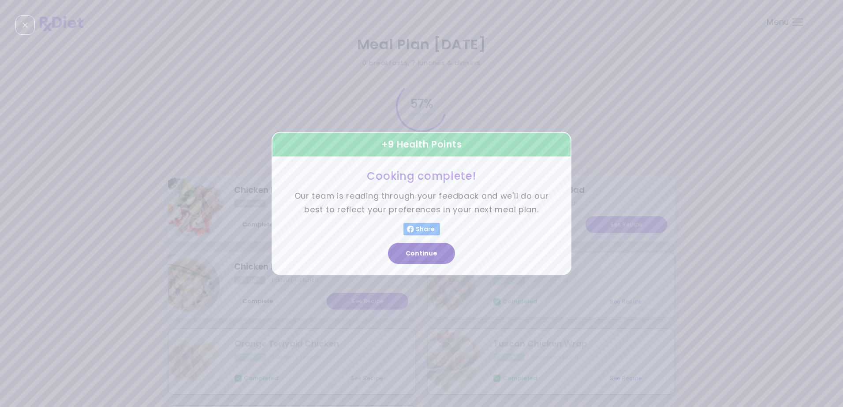  Describe the element at coordinates (422, 203) in the screenshot. I see `p: Our team is reading through your feedback and we'll do our best to reflect your preferences in yo...` at that location.